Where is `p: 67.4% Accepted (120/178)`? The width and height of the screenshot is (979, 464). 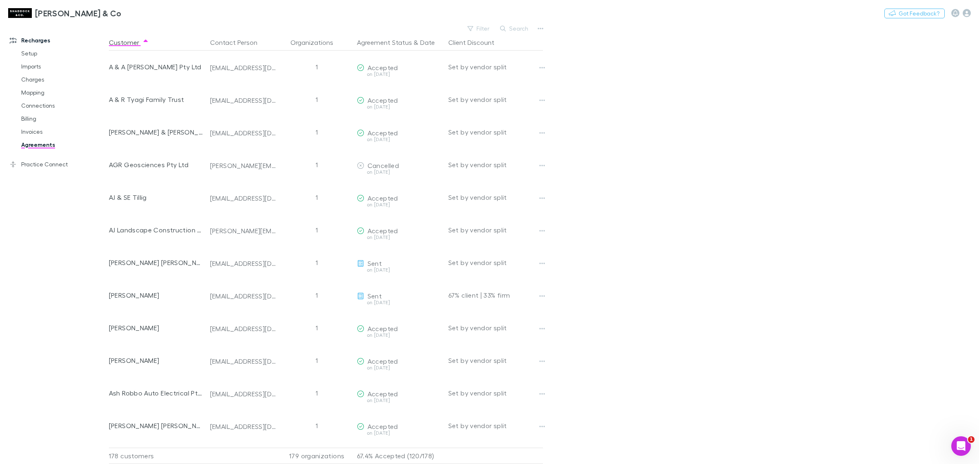 p: 67.4% Accepted (120/178) is located at coordinates (399, 456).